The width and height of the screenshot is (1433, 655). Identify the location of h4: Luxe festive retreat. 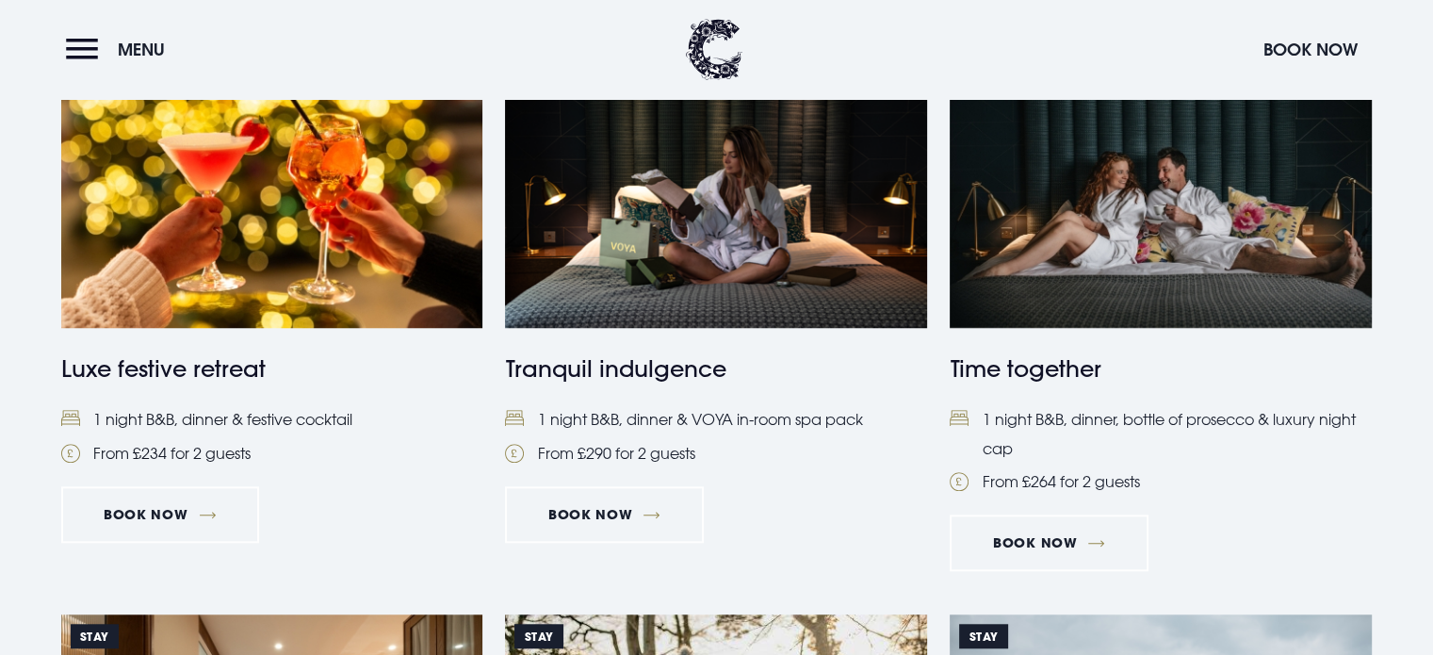
(272, 368).